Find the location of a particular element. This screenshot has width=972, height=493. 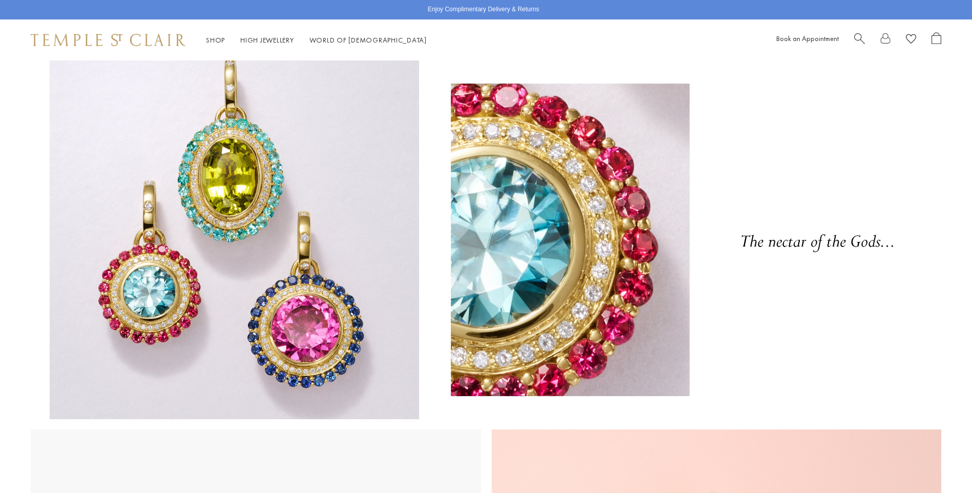

a: High JewelleryHigh Jewellery is located at coordinates (267, 40).